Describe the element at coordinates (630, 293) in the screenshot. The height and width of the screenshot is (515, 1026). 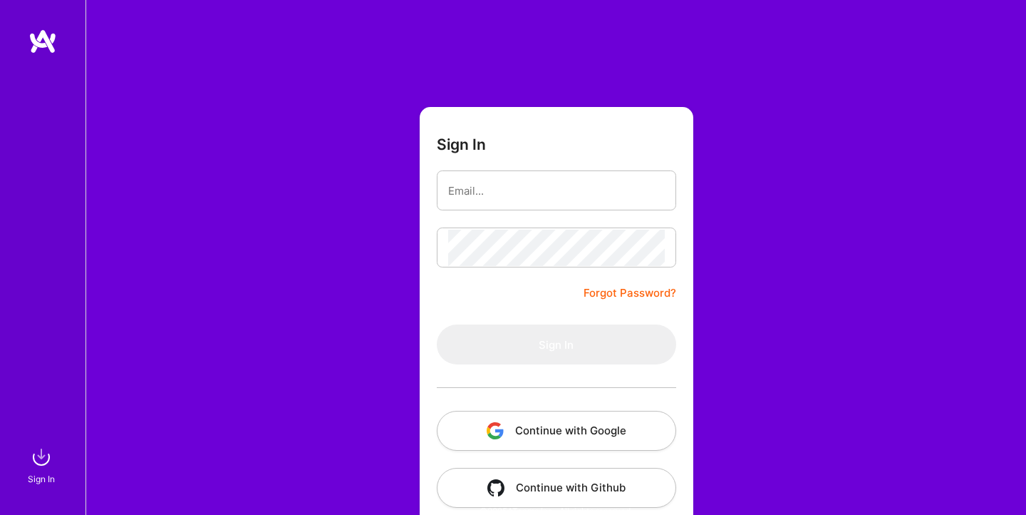
I see `a: Forgot Password?` at that location.